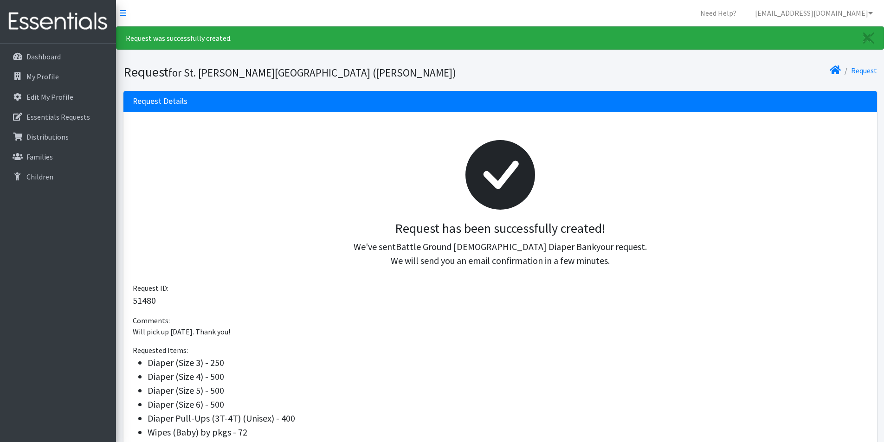 Image resolution: width=884 pixels, height=442 pixels. What do you see at coordinates (58, 117) in the screenshot?
I see `a: Essentials Requests` at bounding box center [58, 117].